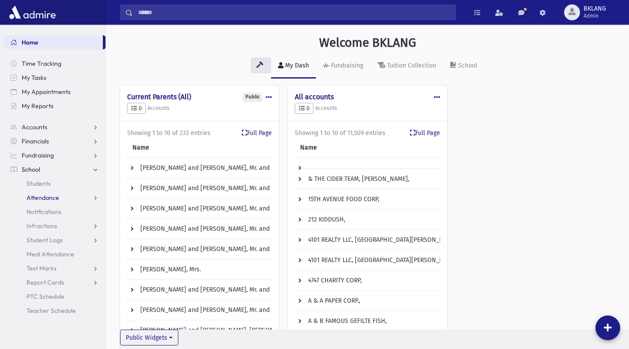 Image resolution: width=629 pixels, height=349 pixels. What do you see at coordinates (46, 92) in the screenshot?
I see `span: My Appointments` at bounding box center [46, 92].